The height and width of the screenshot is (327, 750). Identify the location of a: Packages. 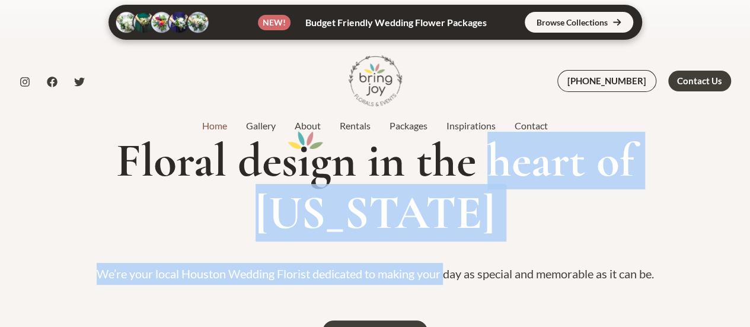
(409, 126).